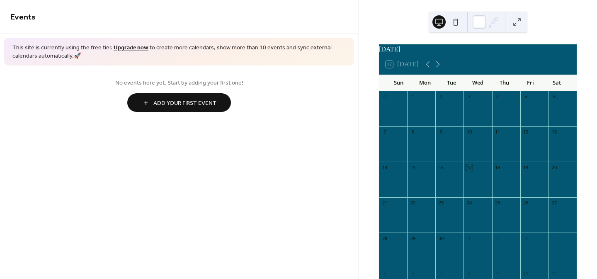 The image size is (597, 279). I want to click on div: Fri, so click(531, 83).